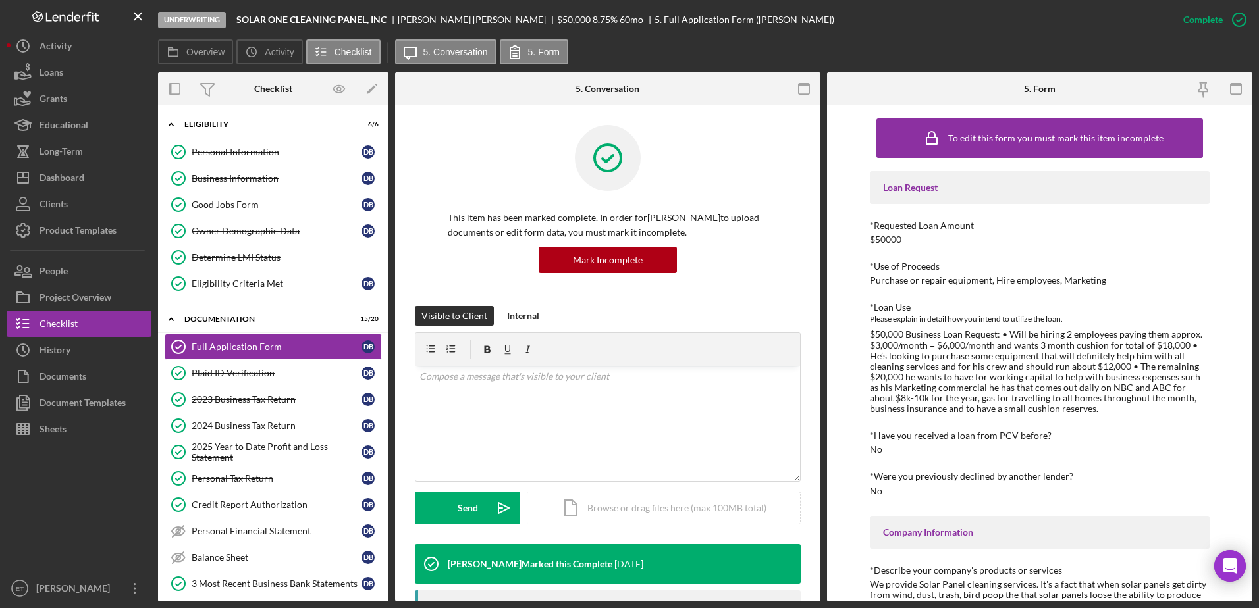 Image resolution: width=1259 pixels, height=608 pixels. Describe the element at coordinates (607, 89) in the screenshot. I see `div: 5. Conversation` at that location.